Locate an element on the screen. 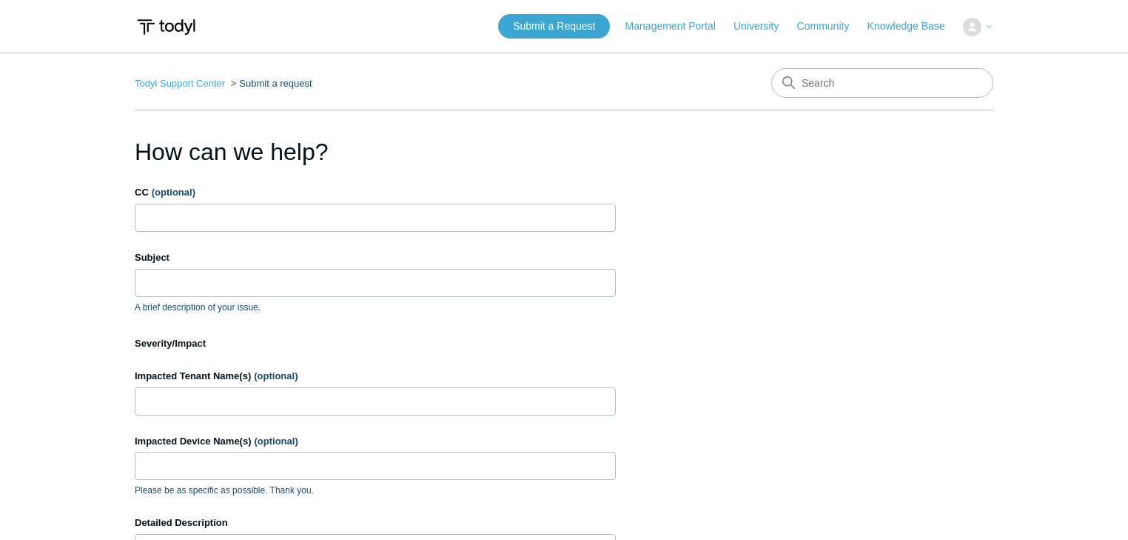  label: Severity/Impact is located at coordinates (375, 343).